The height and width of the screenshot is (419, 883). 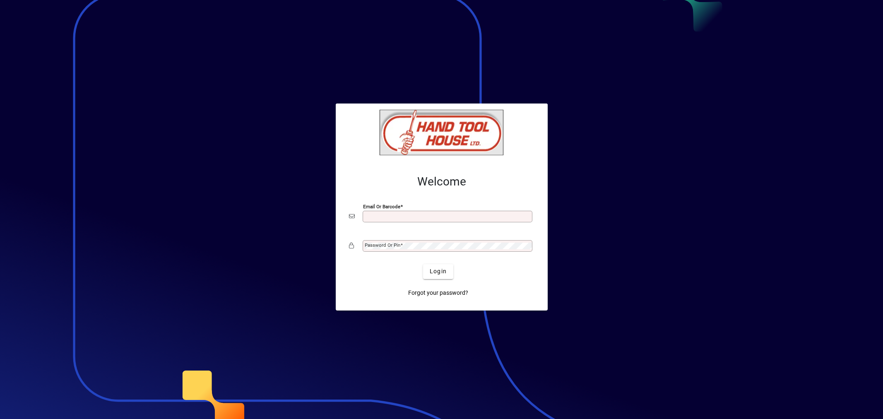 What do you see at coordinates (438, 272) in the screenshot?
I see `button: Login` at bounding box center [438, 272].